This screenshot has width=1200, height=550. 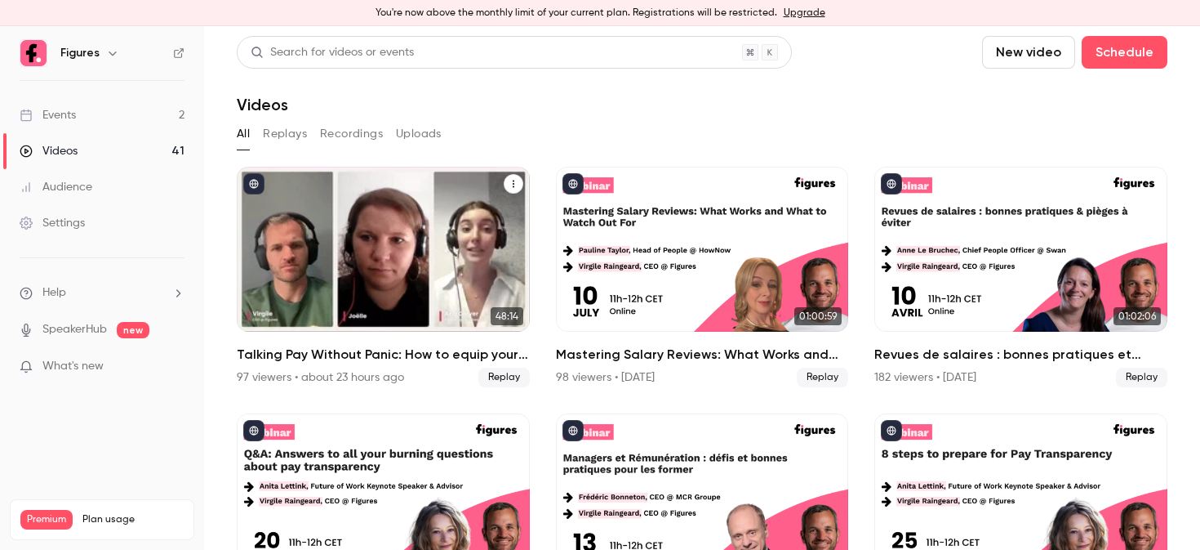 I want to click on div: Search for videos or events, so click(x=332, y=52).